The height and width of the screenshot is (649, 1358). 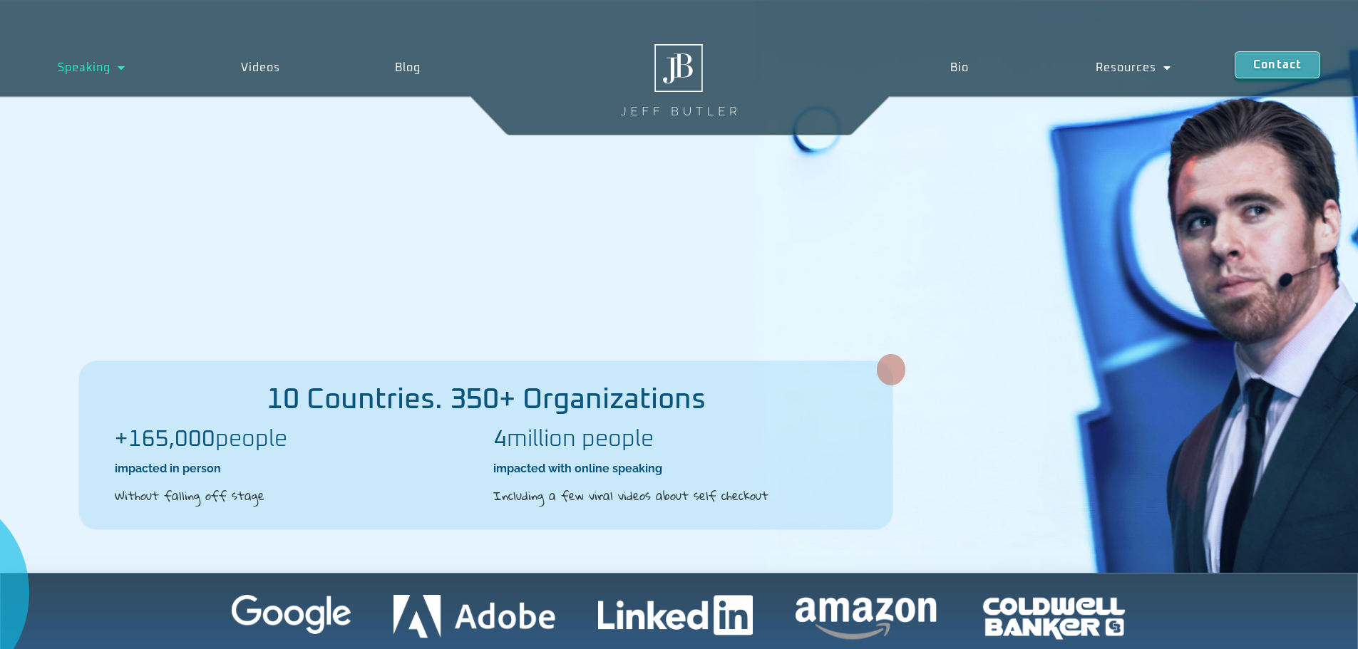 What do you see at coordinates (1060, 68) in the screenshot?
I see `nav: Menu` at bounding box center [1060, 68].